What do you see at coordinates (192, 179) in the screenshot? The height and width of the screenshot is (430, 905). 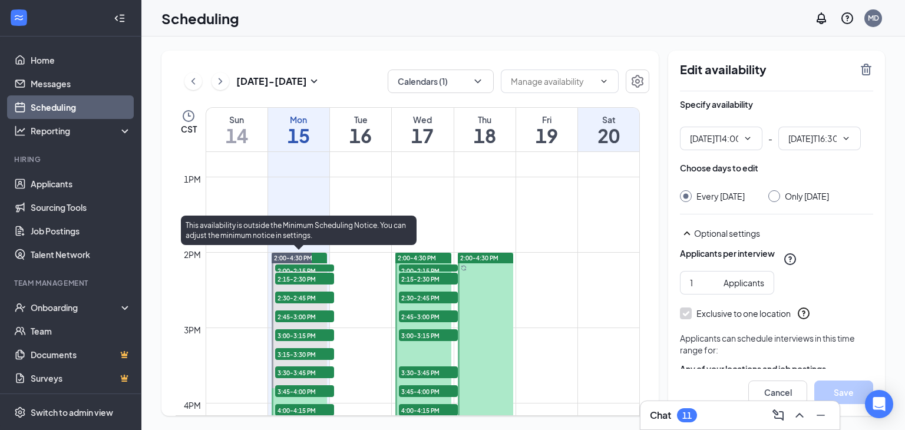 I see `div: 1pm` at bounding box center [192, 179].